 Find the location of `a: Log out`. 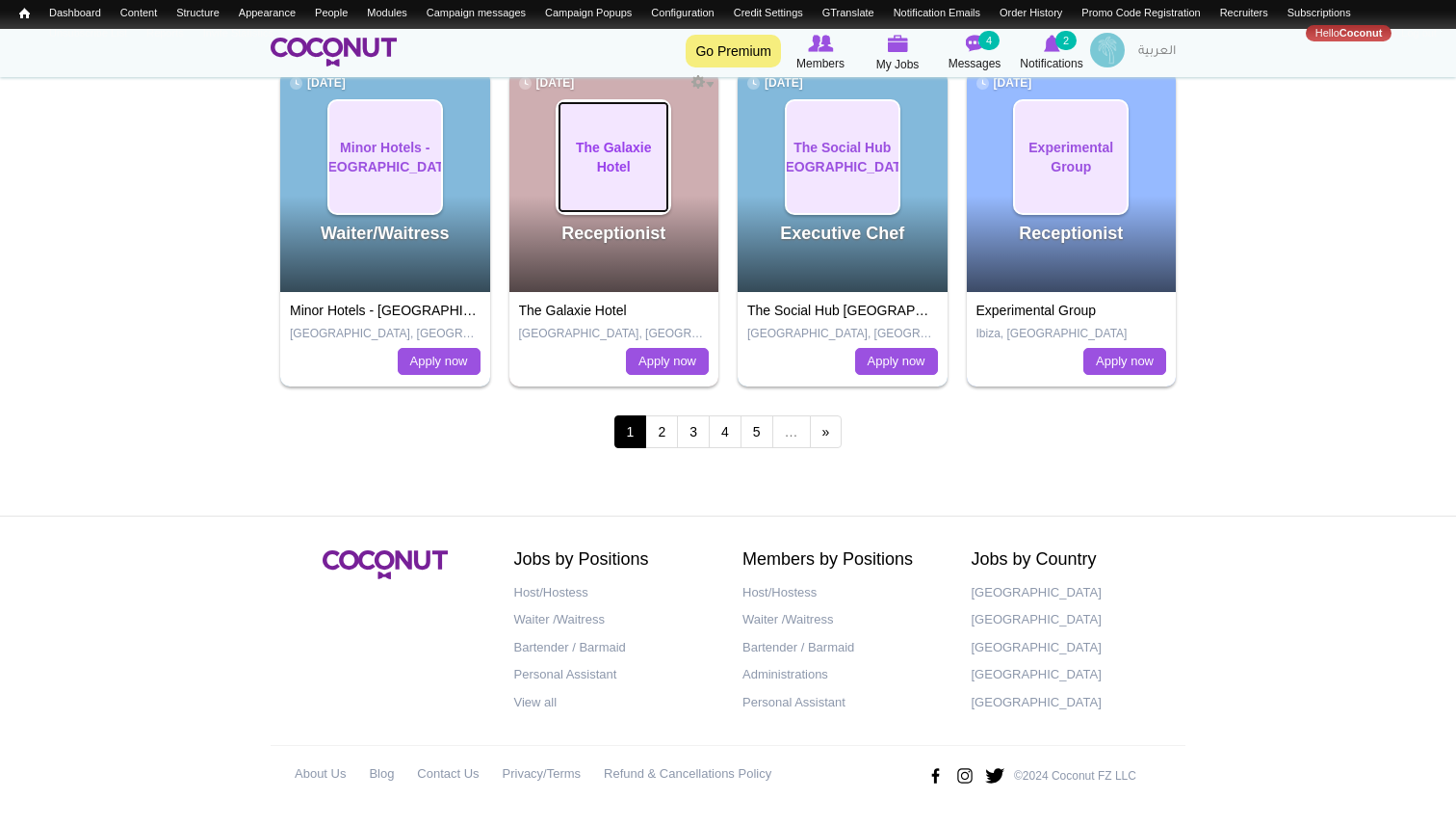

a: Log out is located at coordinates (1419, 33).